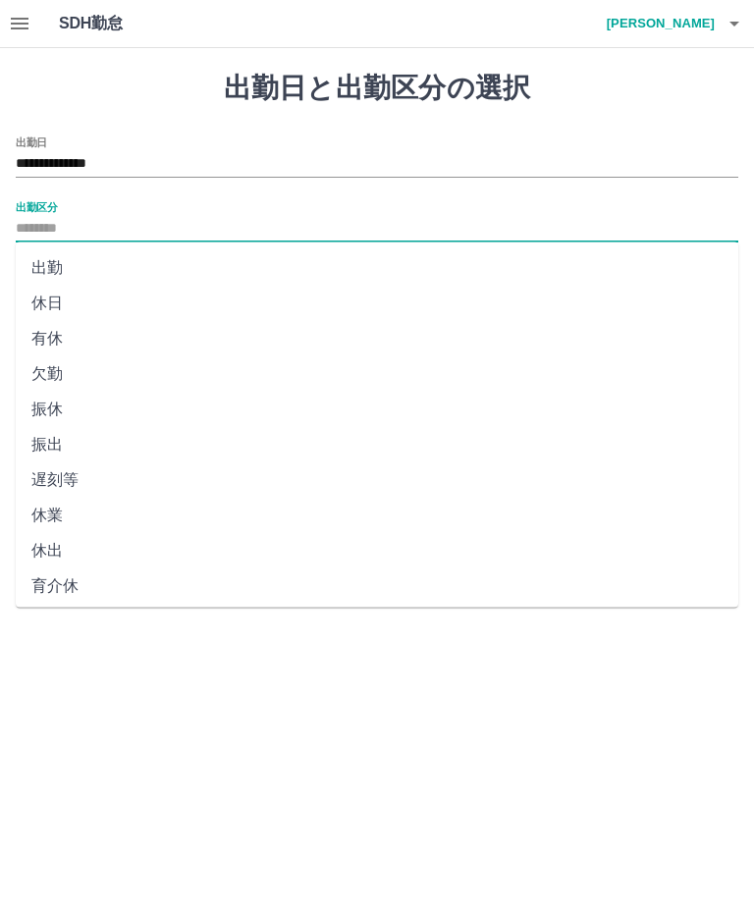 Image resolution: width=754 pixels, height=914 pixels. I want to click on li: 不就労, so click(377, 622).